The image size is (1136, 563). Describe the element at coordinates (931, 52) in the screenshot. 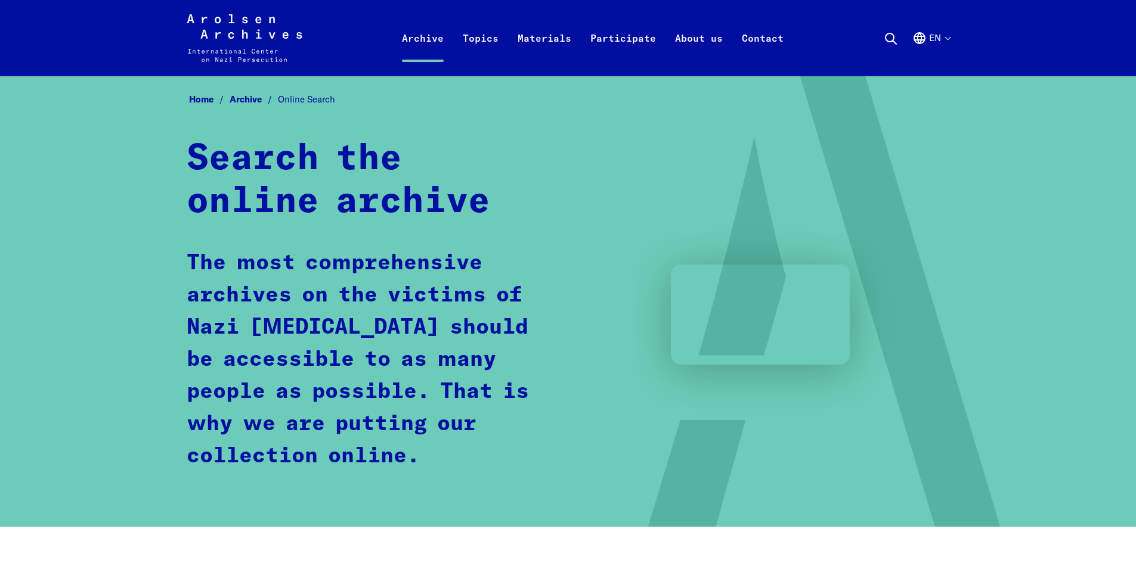

I see `button: English, language selection` at that location.